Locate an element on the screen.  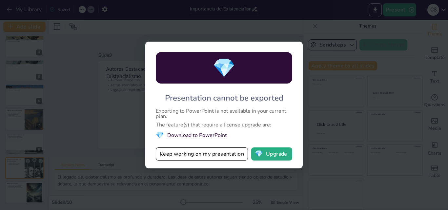
div: Presentation cannot be exported is located at coordinates (224, 98).